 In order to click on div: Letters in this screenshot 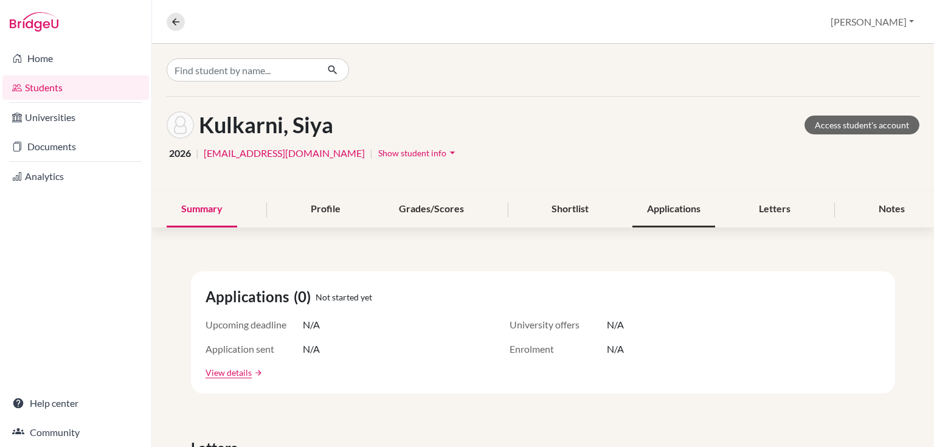, I will do `click(774, 209)`.